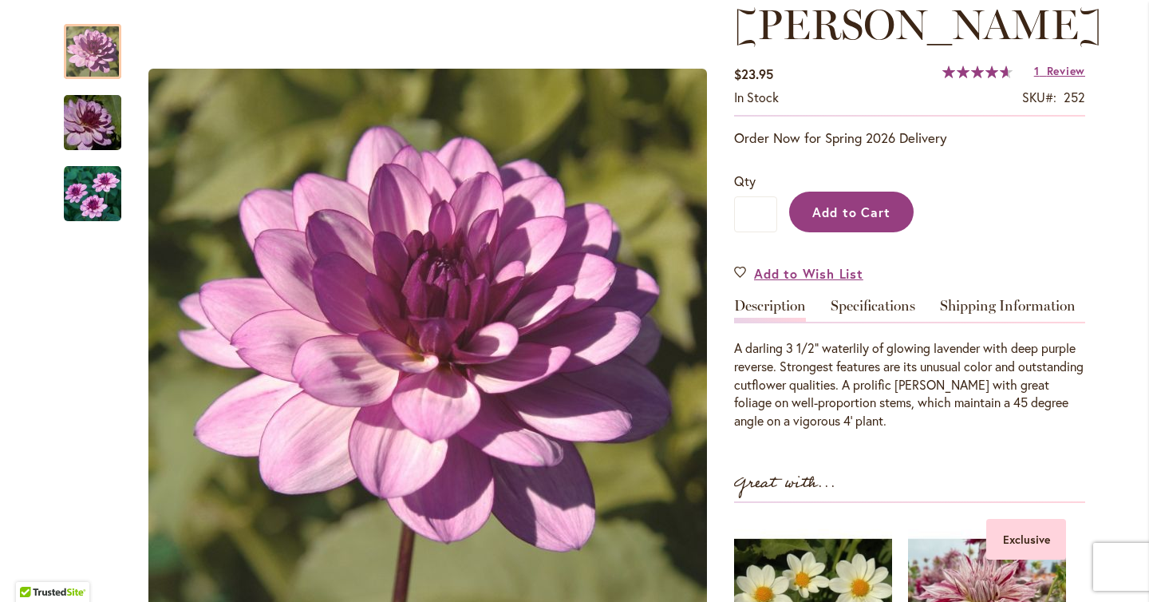 The width and height of the screenshot is (1149, 602). I want to click on span: Qty, so click(744, 180).